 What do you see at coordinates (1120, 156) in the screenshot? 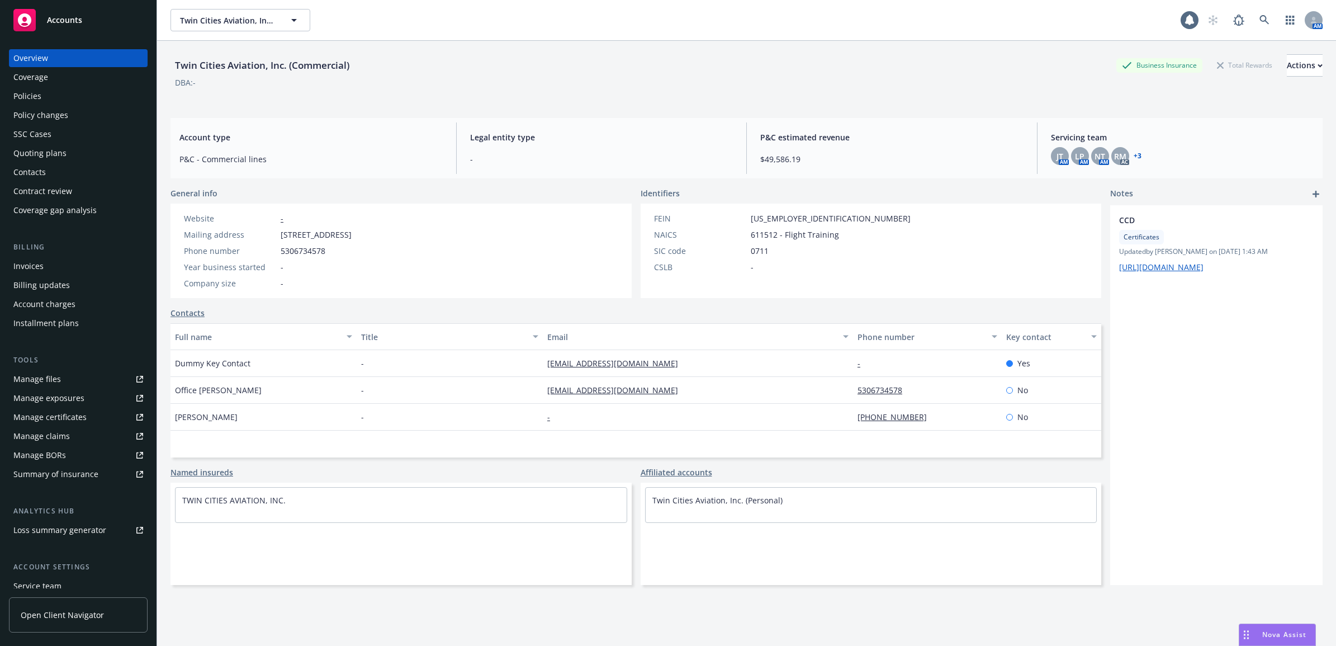
I see `span: RM` at bounding box center [1120, 156].